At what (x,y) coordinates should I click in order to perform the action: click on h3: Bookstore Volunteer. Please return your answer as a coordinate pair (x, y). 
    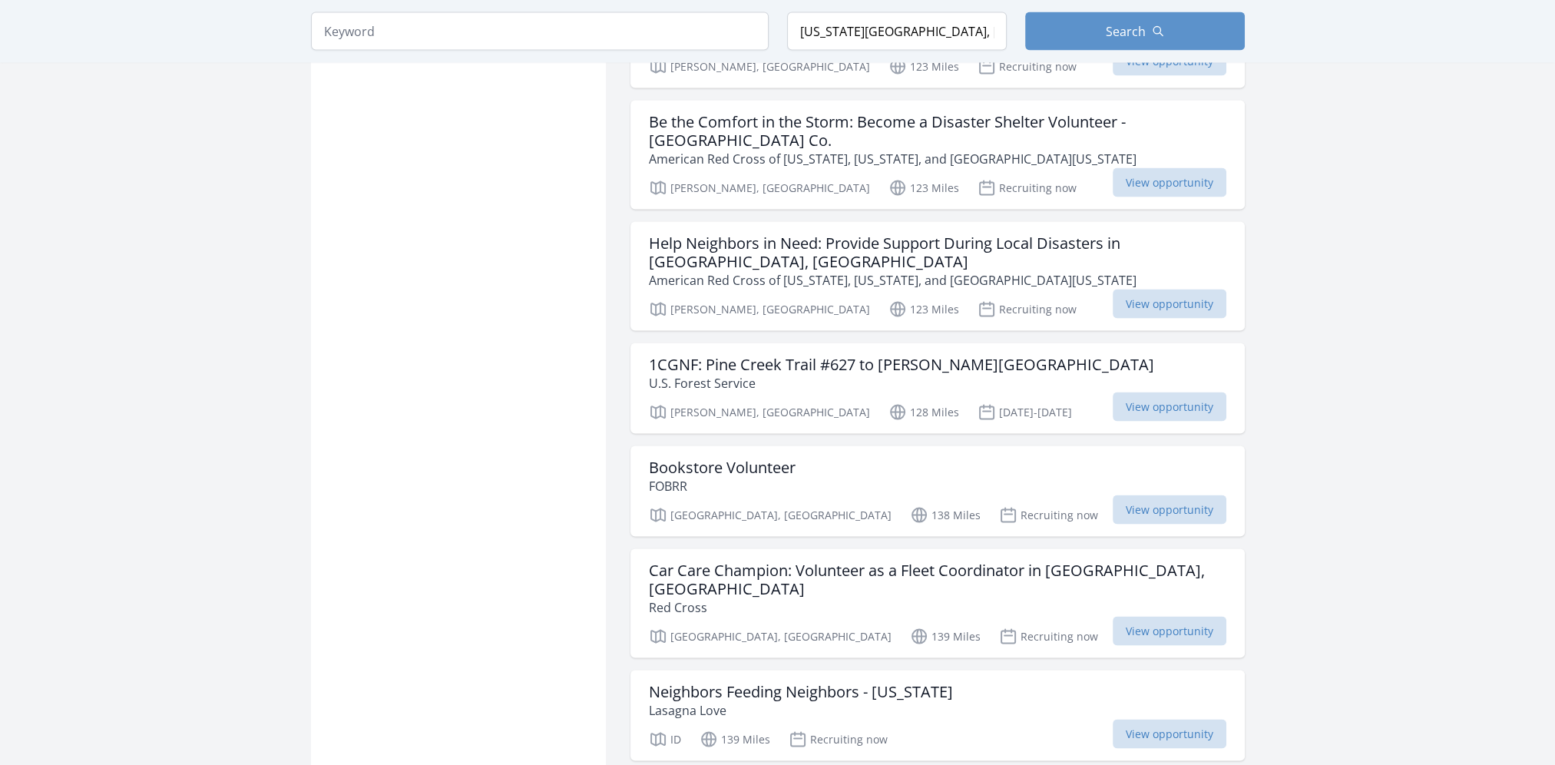
    Looking at the image, I should click on (722, 468).